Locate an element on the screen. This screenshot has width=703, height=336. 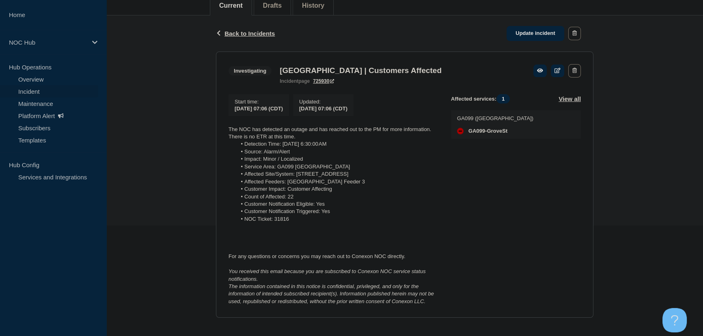
button: Back to Incidents is located at coordinates (245, 33).